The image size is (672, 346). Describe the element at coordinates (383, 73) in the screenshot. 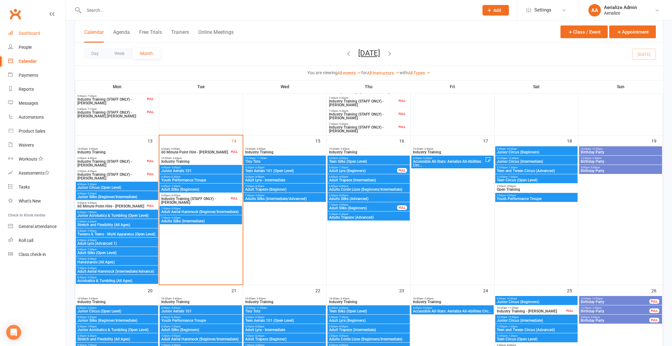

I see `a: All Instructors` at that location.